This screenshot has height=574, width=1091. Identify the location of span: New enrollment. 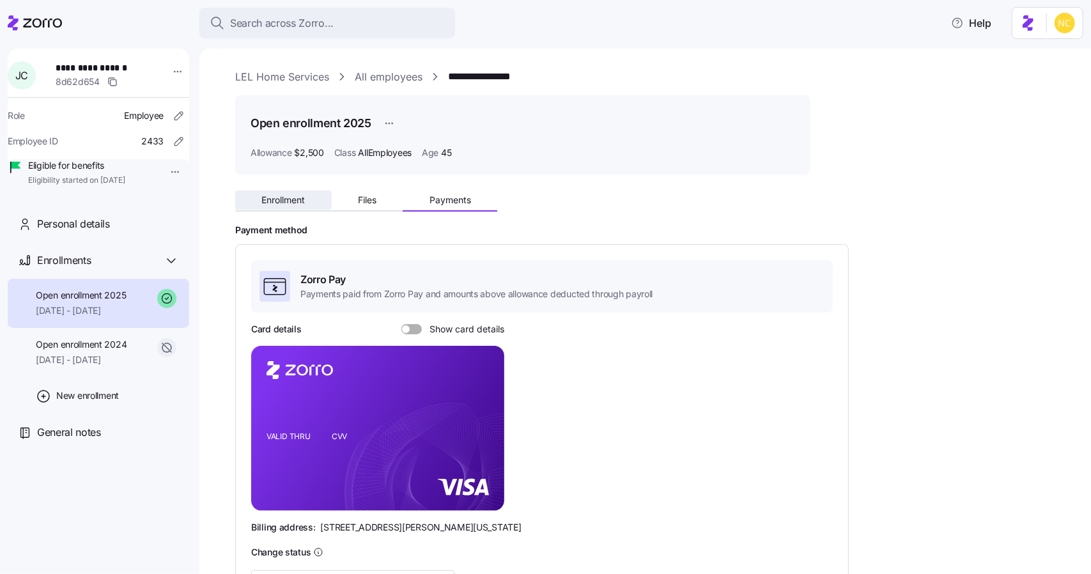
(88, 396).